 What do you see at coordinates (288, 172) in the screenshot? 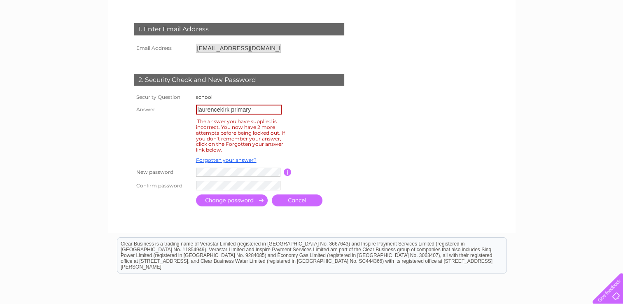
I see `input: Information` at bounding box center [288, 172].